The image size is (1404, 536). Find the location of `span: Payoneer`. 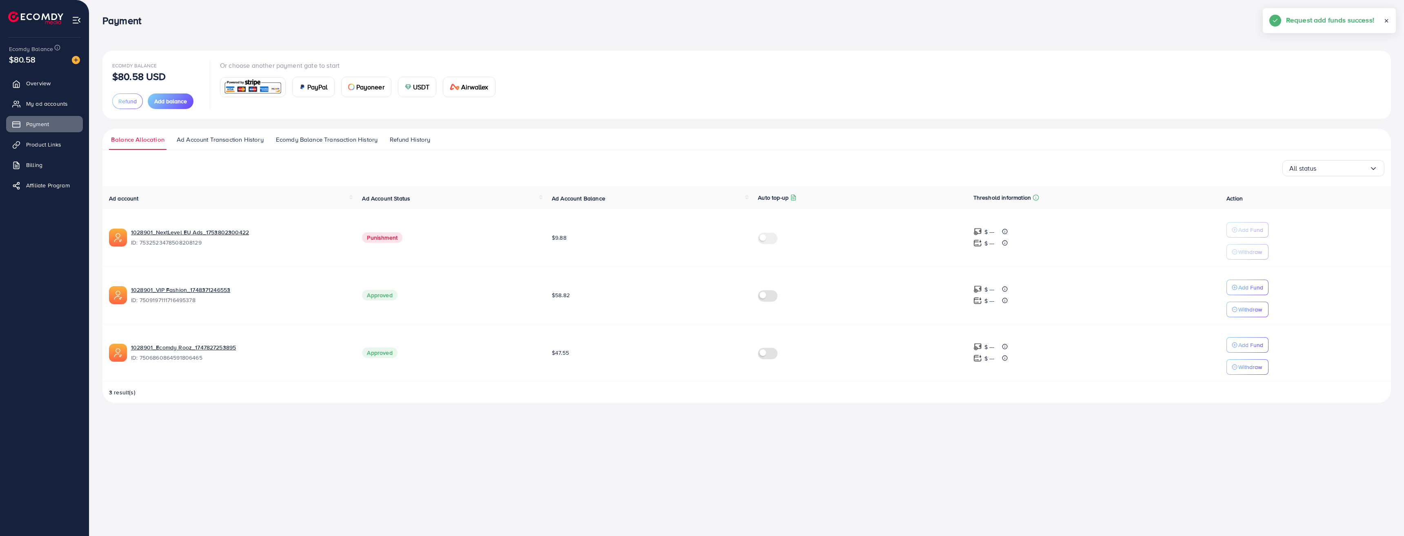

span: Payoneer is located at coordinates (370, 87).